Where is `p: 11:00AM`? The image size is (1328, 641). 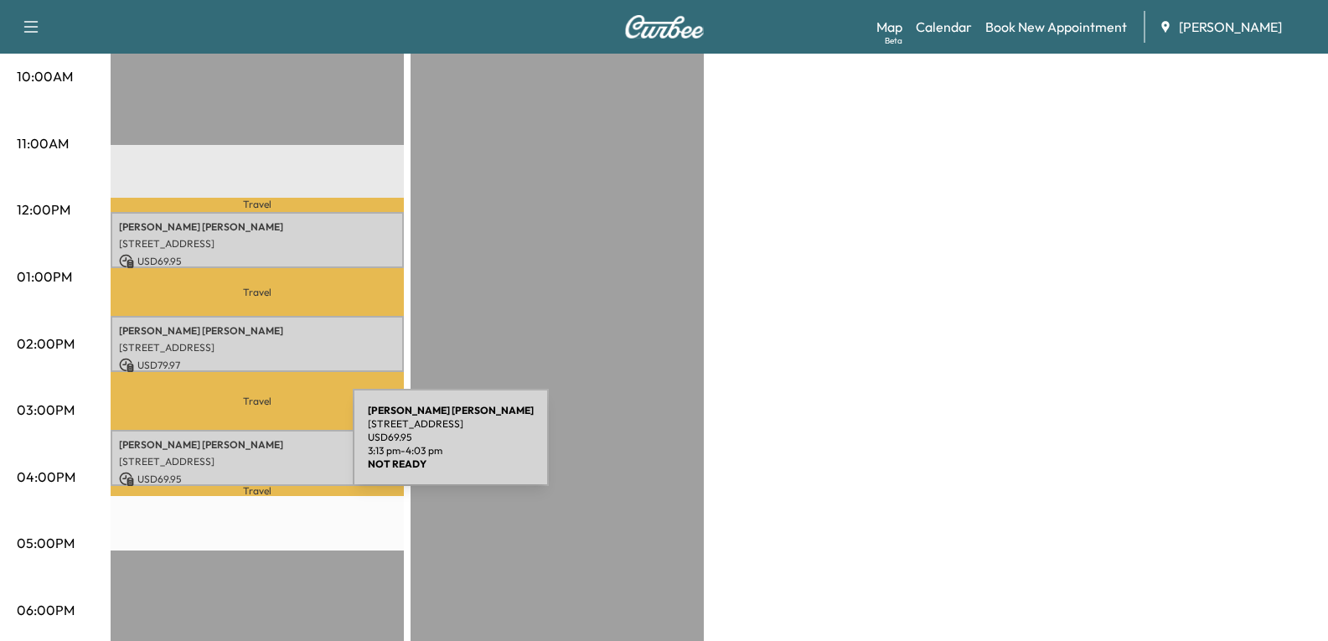 p: 11:00AM is located at coordinates (43, 143).